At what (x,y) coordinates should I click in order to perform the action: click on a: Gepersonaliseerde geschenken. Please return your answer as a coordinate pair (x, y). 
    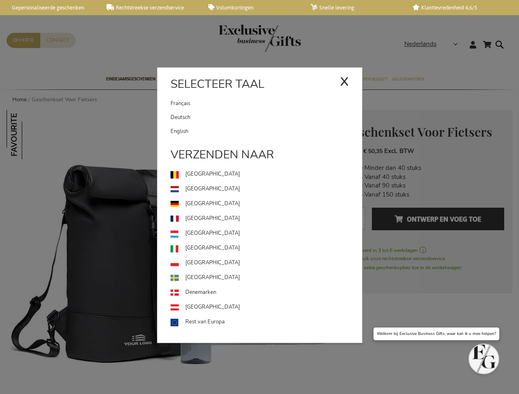
    Looking at the image, I should click on (48, 7).